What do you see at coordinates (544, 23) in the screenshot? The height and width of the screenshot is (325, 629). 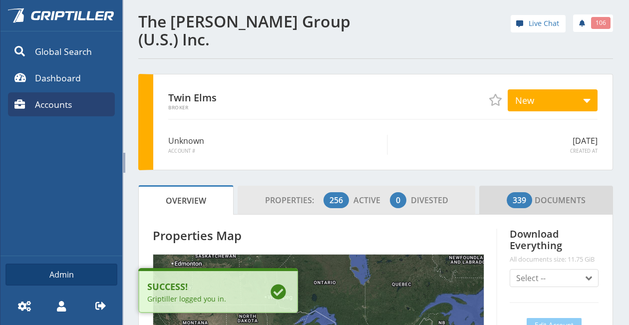 I see `span: Live Chat` at bounding box center [544, 23].